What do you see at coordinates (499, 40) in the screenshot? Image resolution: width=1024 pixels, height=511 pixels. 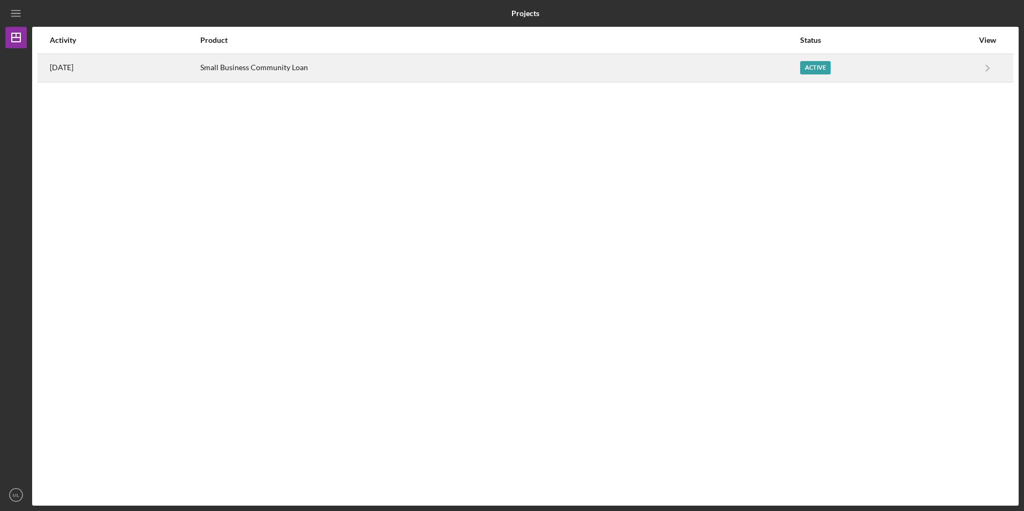 I see `div: Product` at bounding box center [499, 40].